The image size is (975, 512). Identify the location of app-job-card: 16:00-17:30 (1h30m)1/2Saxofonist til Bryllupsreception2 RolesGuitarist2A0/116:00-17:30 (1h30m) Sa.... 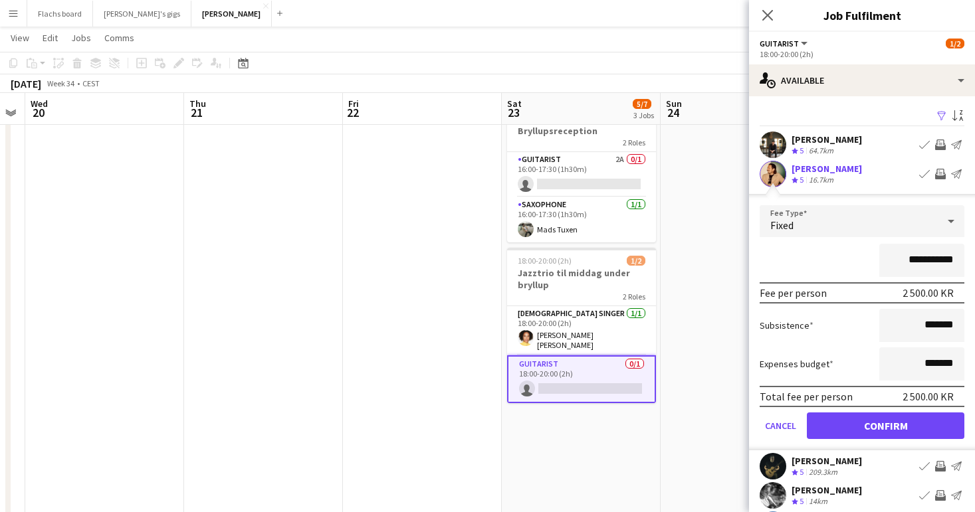
(581, 168).